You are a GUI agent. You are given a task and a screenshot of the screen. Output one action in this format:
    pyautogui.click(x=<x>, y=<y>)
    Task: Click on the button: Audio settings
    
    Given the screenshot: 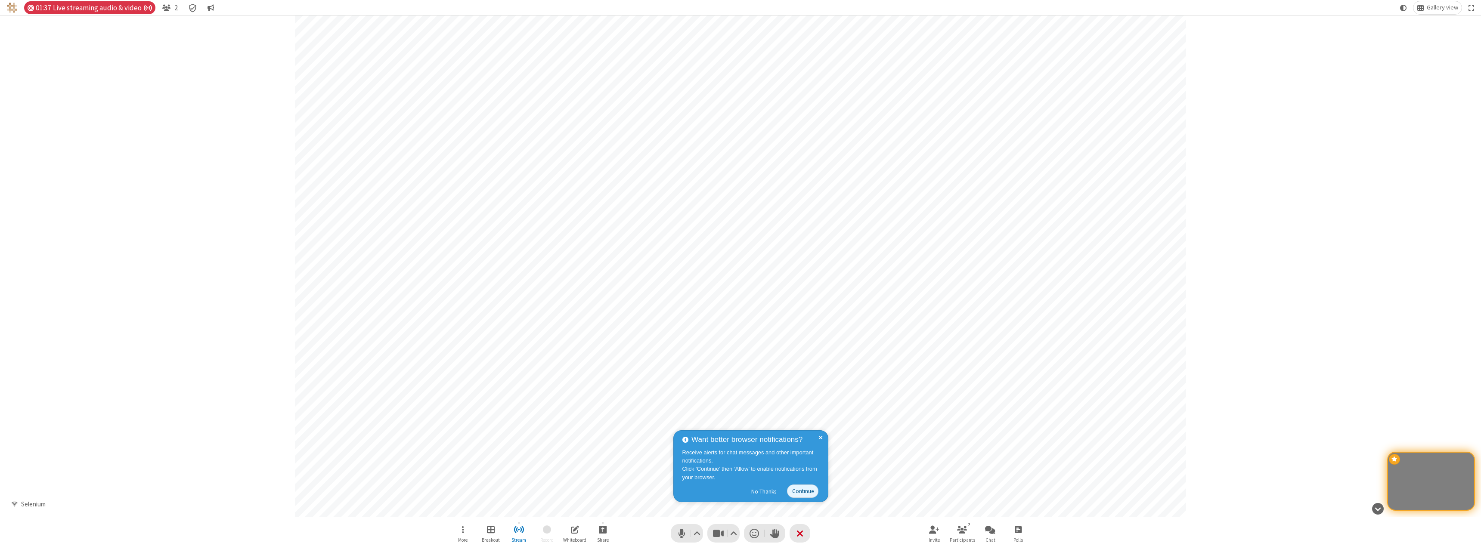 What is the action you would take?
    pyautogui.click(x=697, y=533)
    